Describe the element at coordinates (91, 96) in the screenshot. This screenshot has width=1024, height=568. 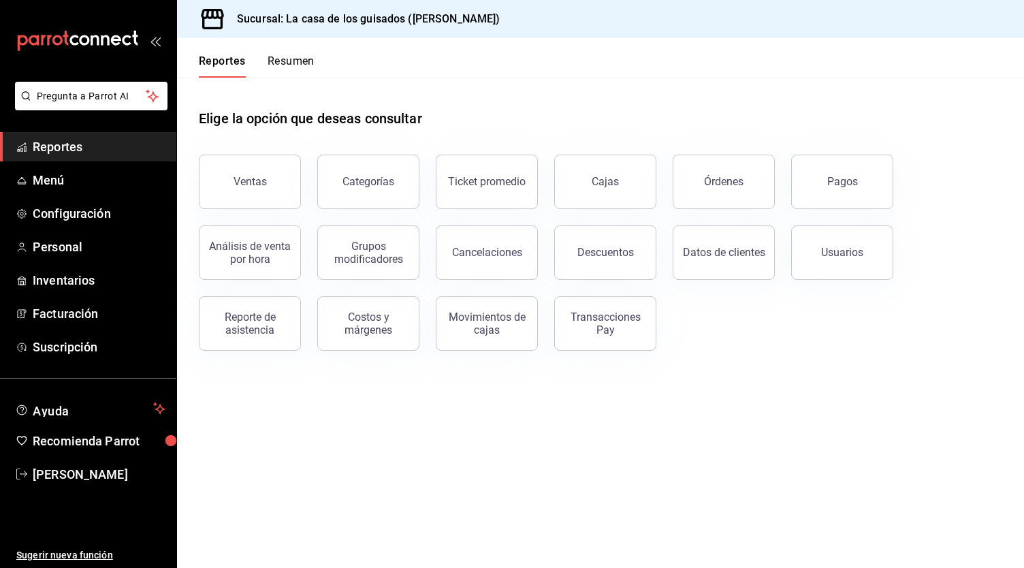
I see `button: Pregunta a Parrot AI` at that location.